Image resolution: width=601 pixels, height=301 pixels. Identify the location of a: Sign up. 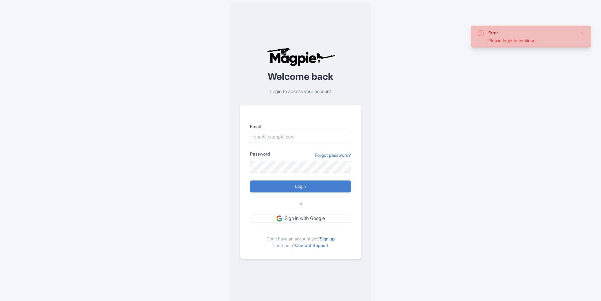
(327, 239).